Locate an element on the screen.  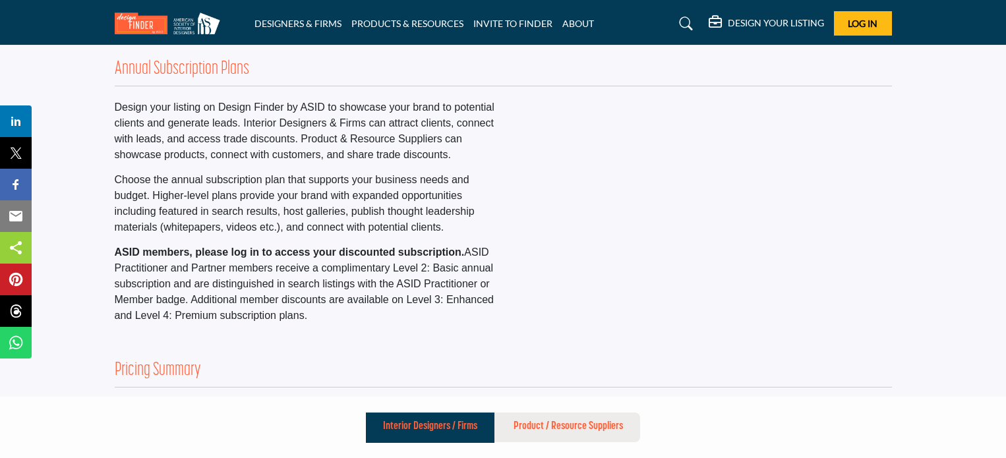
a: INVITE TO FINDER is located at coordinates (513, 23).